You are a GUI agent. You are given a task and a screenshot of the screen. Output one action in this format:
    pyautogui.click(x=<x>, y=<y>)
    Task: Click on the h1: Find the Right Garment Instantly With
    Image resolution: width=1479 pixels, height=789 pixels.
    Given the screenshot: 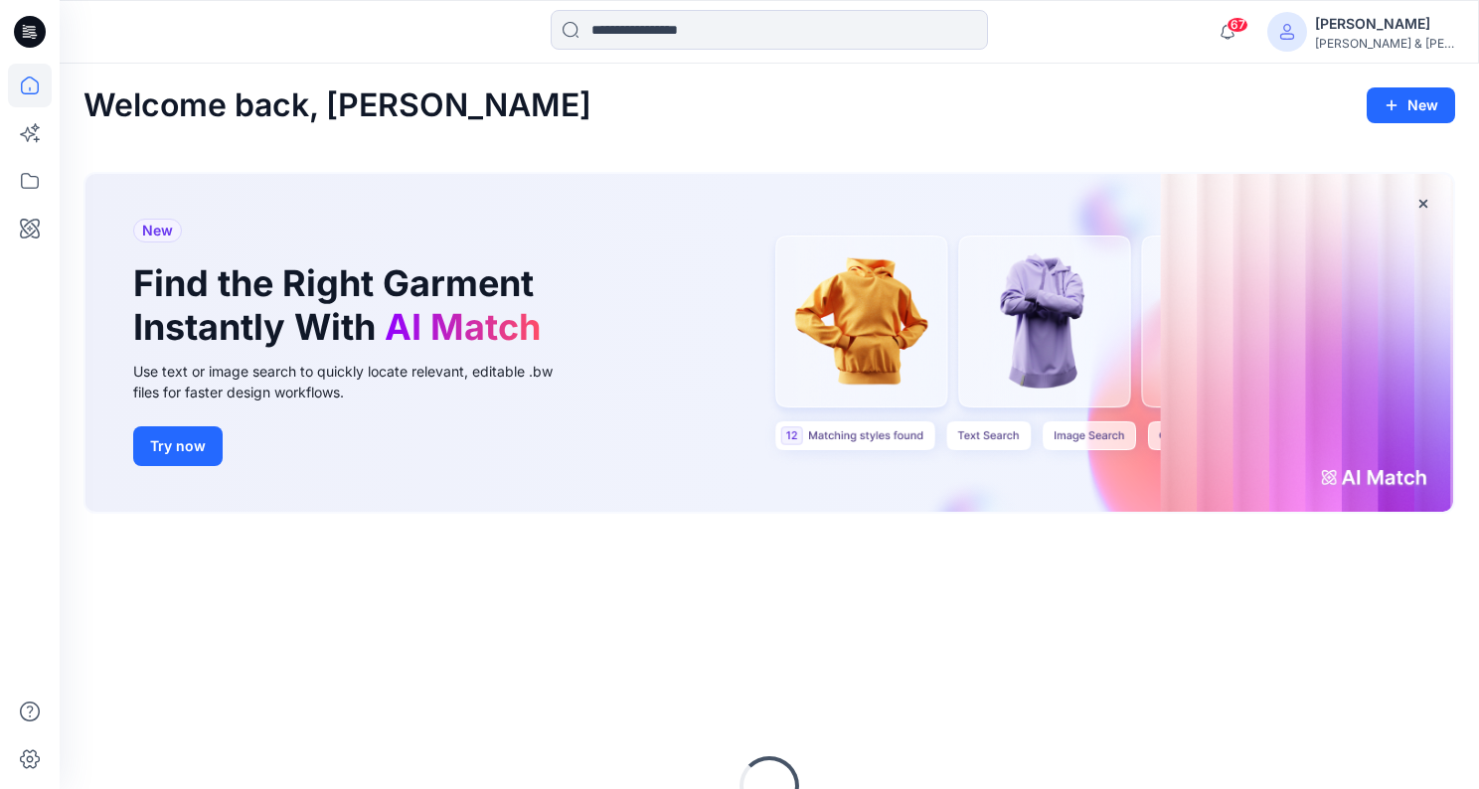 What is the action you would take?
    pyautogui.click(x=342, y=305)
    